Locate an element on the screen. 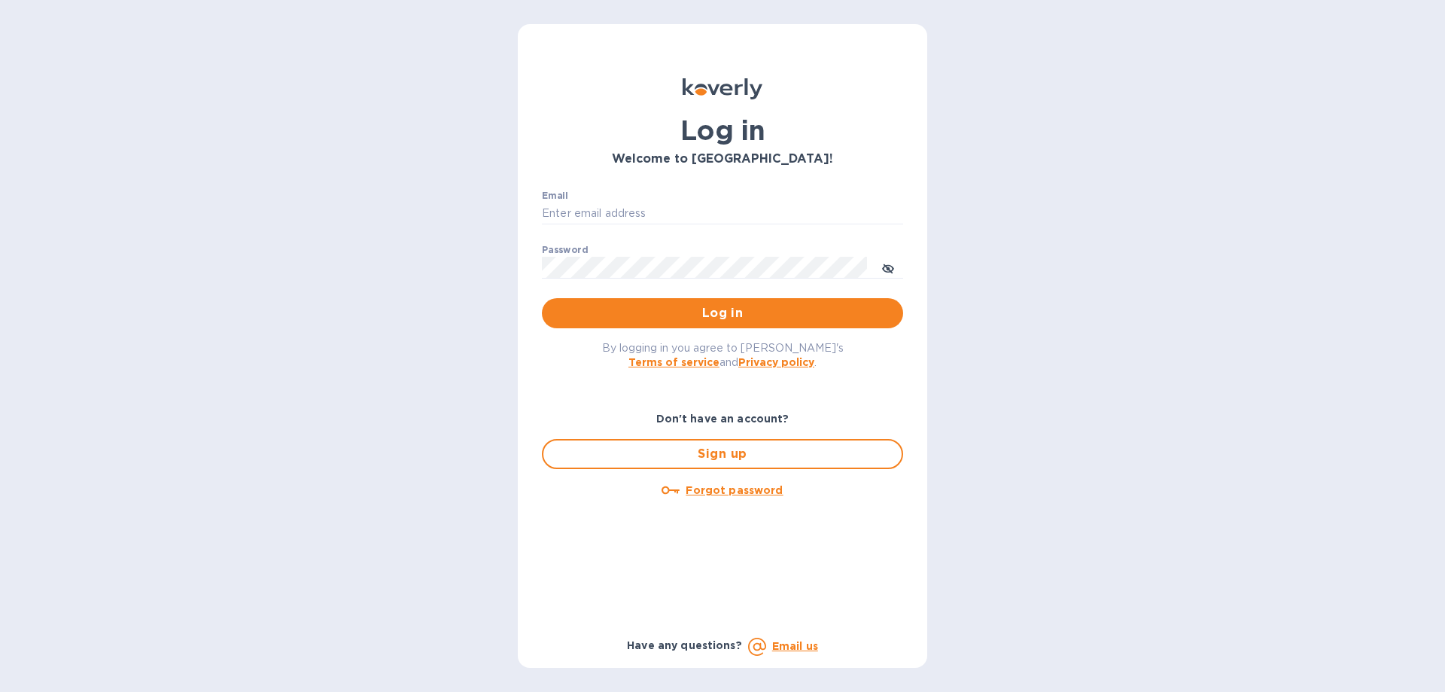 Image resolution: width=1445 pixels, height=692 pixels. b: Don't have an account? is located at coordinates (723, 419).